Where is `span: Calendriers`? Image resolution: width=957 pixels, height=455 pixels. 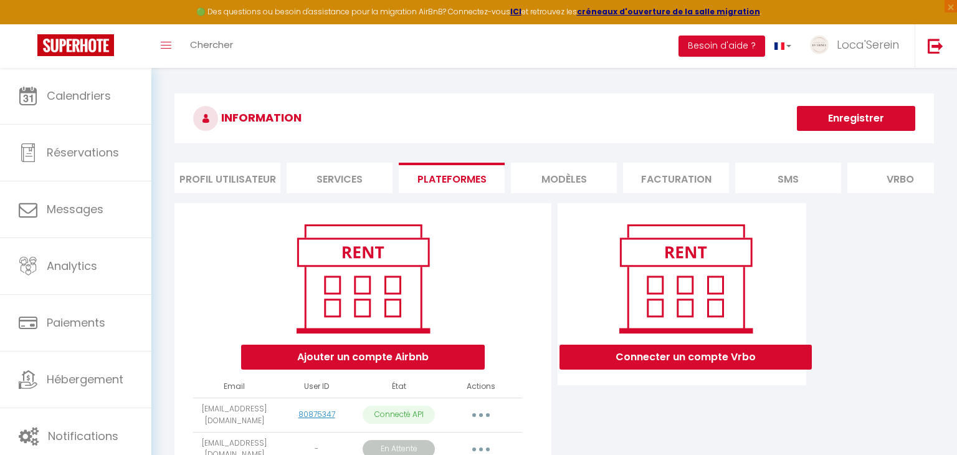
span: Calendriers is located at coordinates (79, 95).